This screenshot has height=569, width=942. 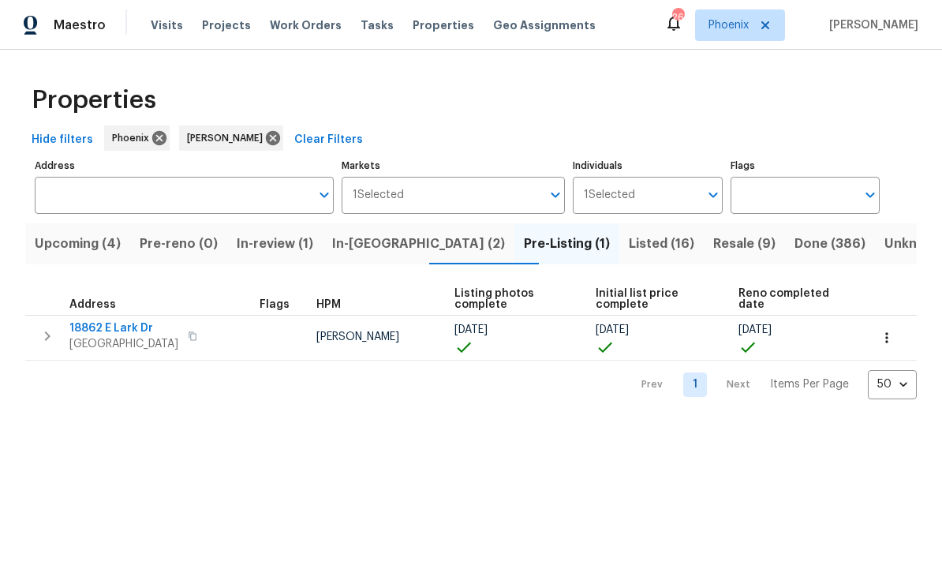 What do you see at coordinates (275, 244) in the screenshot?
I see `span: In-review (1)` at bounding box center [275, 244].